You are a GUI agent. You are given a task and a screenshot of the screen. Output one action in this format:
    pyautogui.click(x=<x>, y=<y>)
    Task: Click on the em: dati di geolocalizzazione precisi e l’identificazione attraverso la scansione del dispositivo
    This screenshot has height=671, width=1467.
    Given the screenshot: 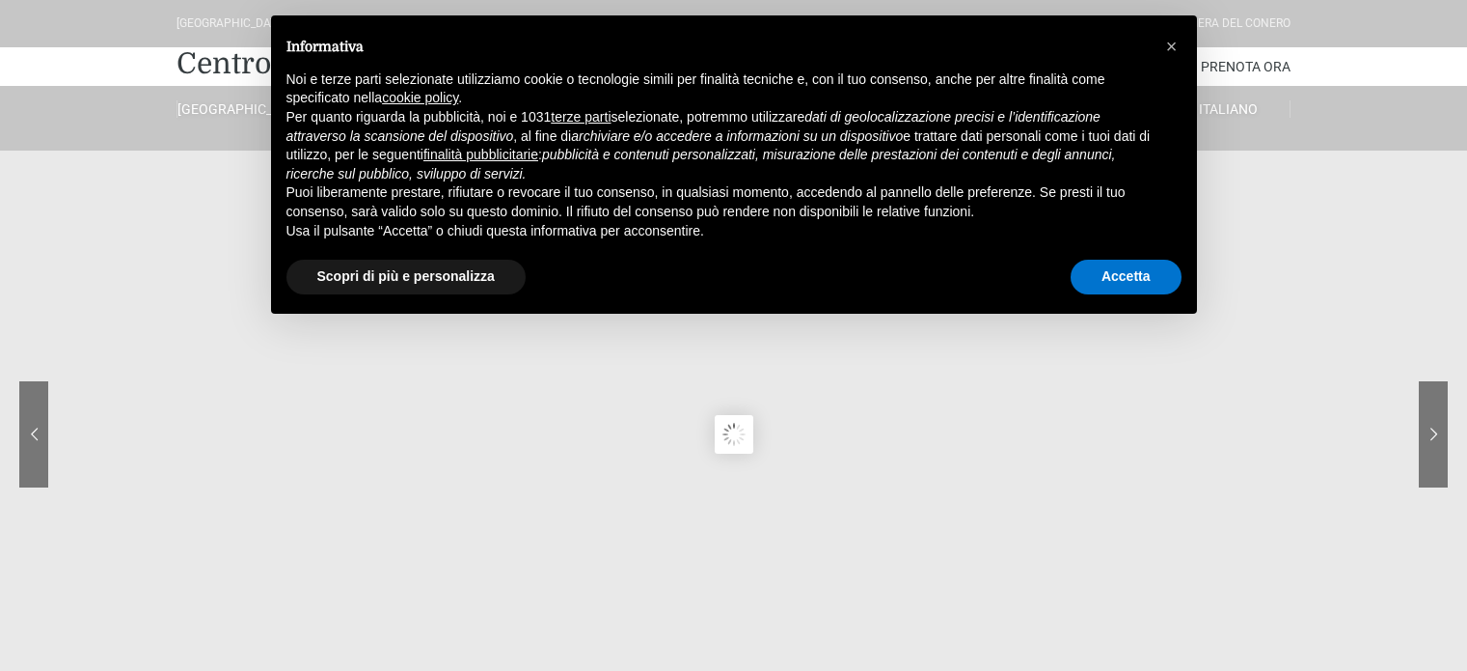 What is the action you would take?
    pyautogui.click(x=694, y=126)
    